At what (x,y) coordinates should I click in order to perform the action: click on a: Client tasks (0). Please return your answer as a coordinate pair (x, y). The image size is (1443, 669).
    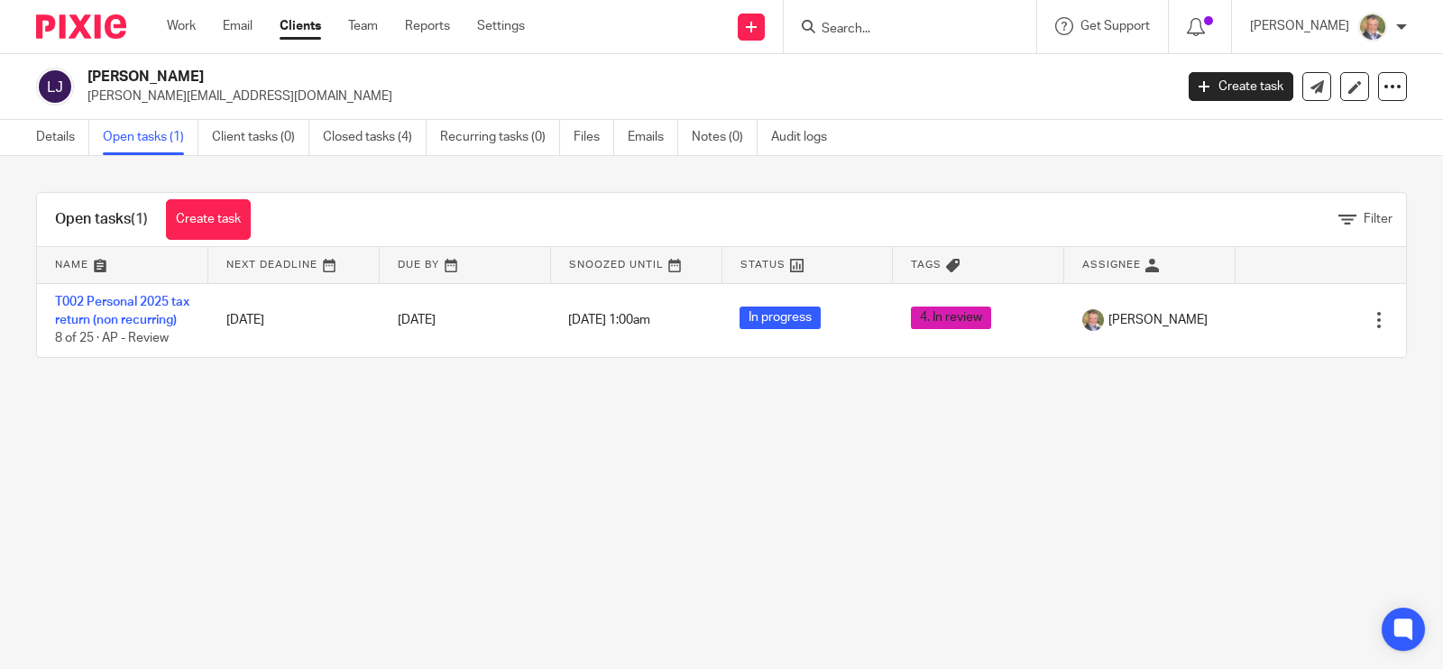
    Looking at the image, I should click on (261, 137).